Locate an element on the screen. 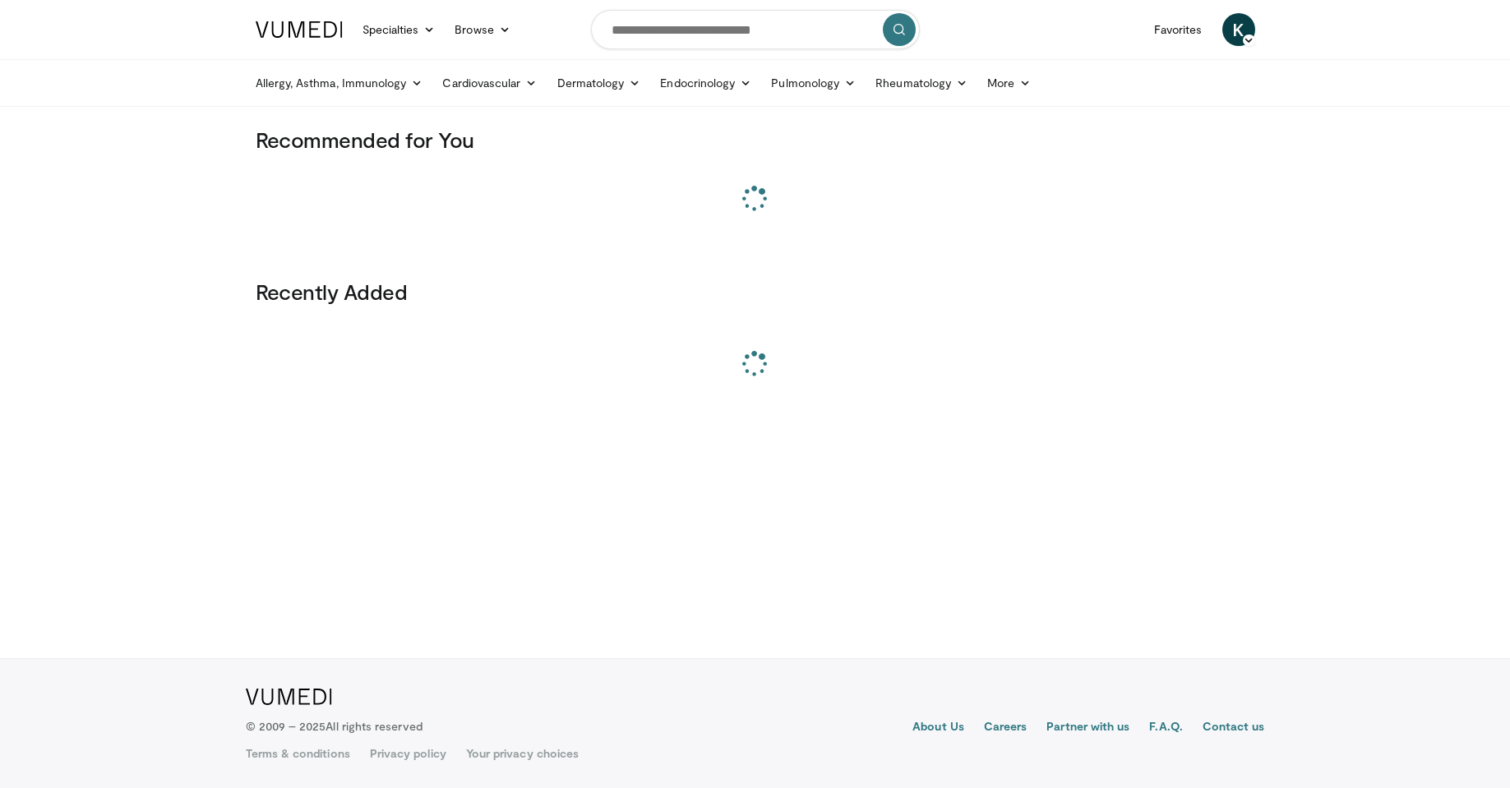 This screenshot has width=1510, height=788. a: Privacy policy is located at coordinates (408, 754).